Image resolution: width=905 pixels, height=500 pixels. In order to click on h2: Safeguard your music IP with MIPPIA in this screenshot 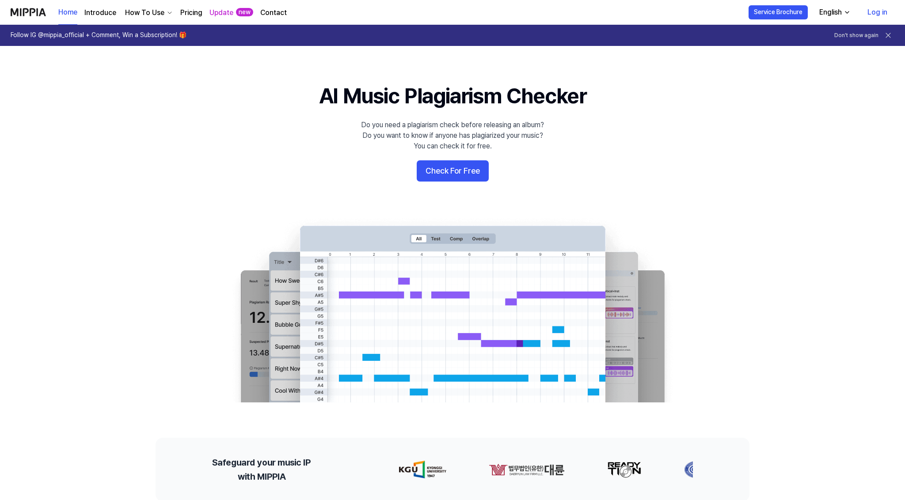, I will do `click(261, 470)`.